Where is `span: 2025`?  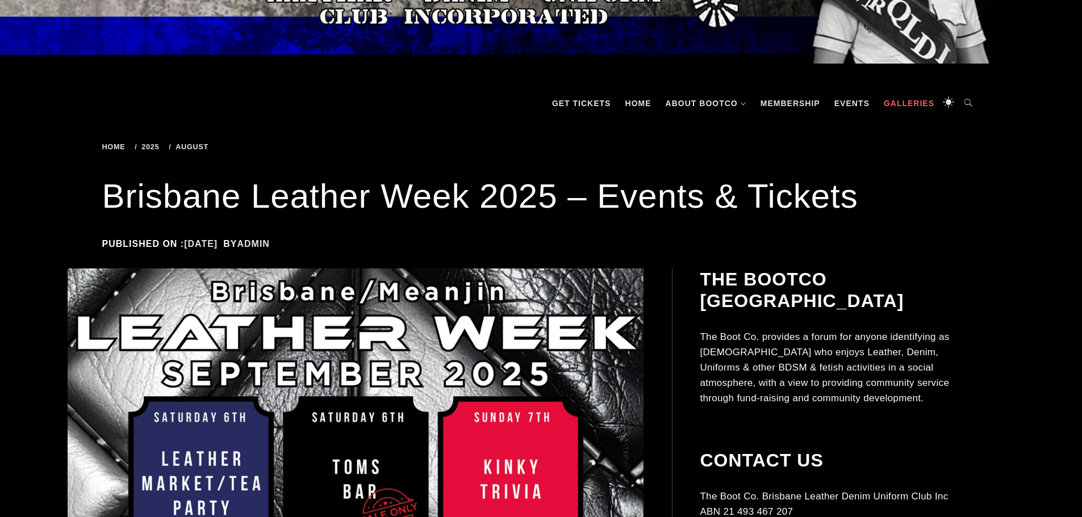
span: 2025 is located at coordinates (149, 146).